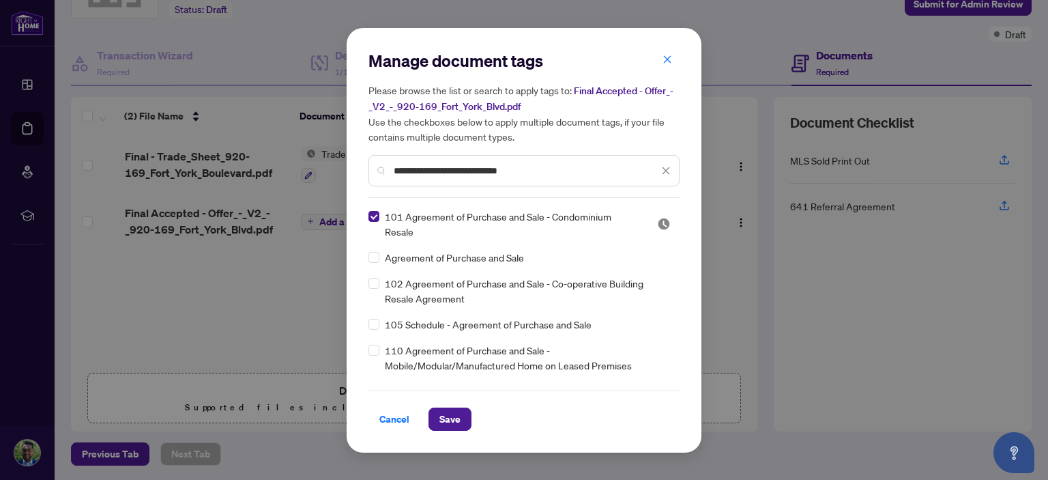 This screenshot has width=1048, height=480. I want to click on span: 105 Schedule - Agreement of Purchase and Sale, so click(488, 324).